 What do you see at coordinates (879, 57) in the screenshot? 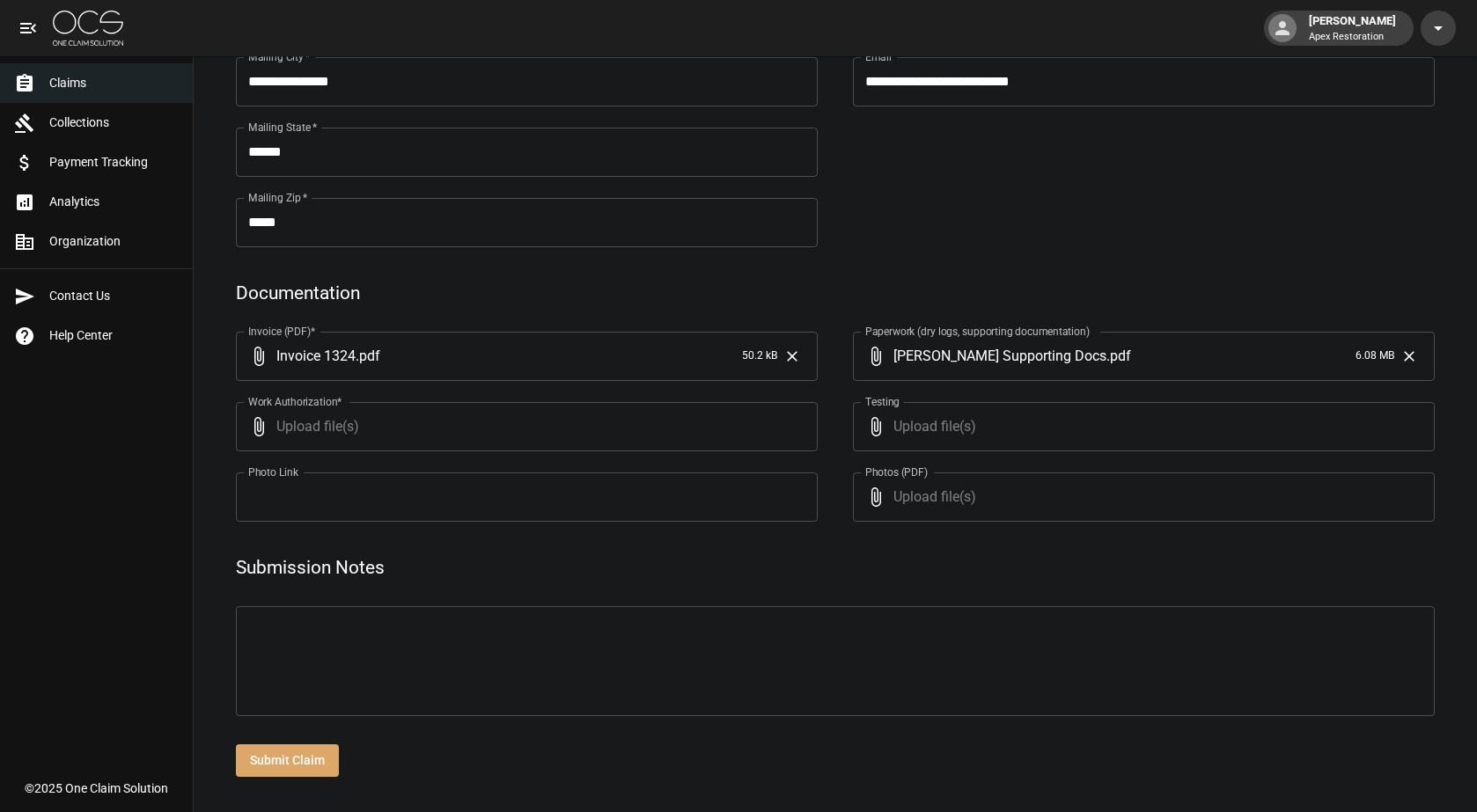
I see `label: Email` at bounding box center [879, 57].